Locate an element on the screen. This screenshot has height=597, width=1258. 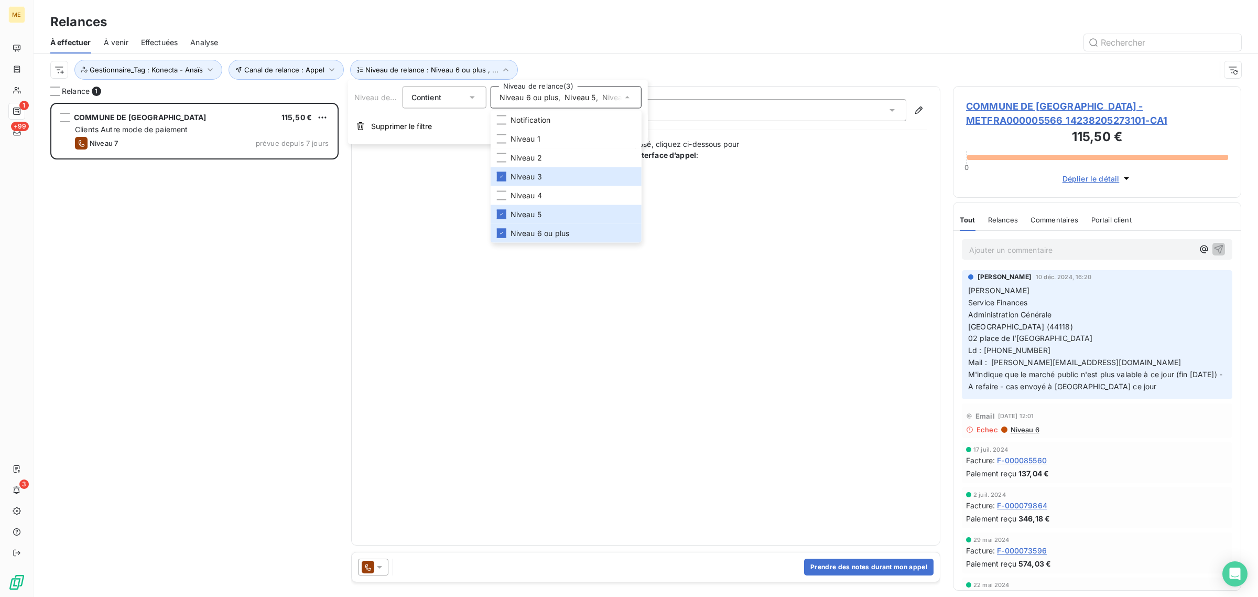
span: Relances is located at coordinates (1003, 220).